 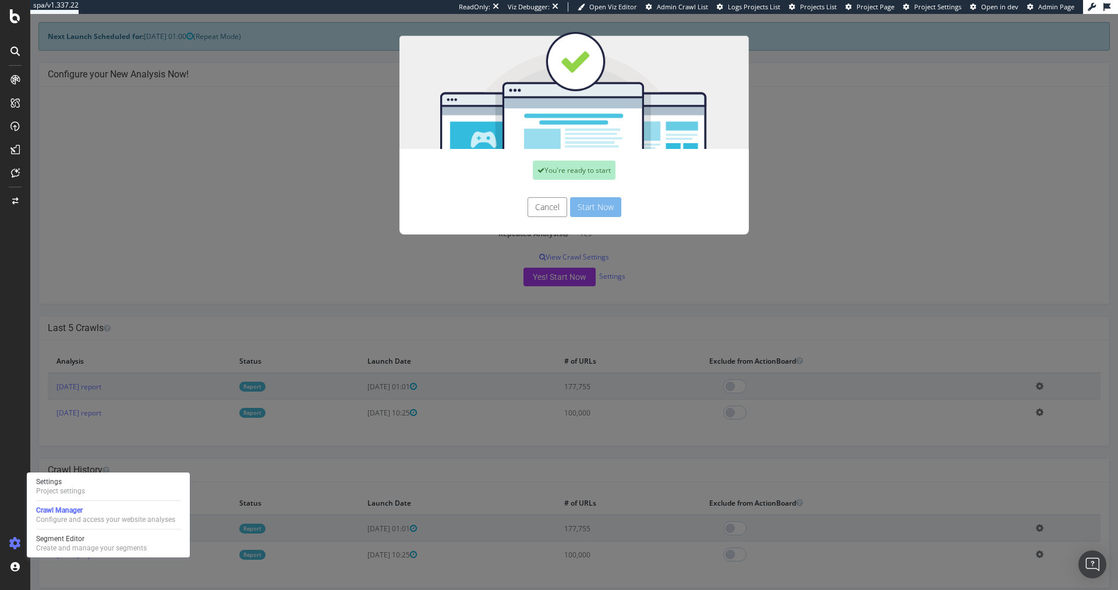 I want to click on a: Admin Page, so click(x=1050, y=7).